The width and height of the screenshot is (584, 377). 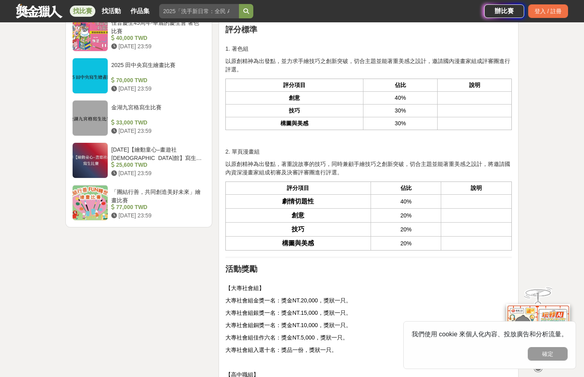 I want to click on a: 找活動, so click(x=111, y=11).